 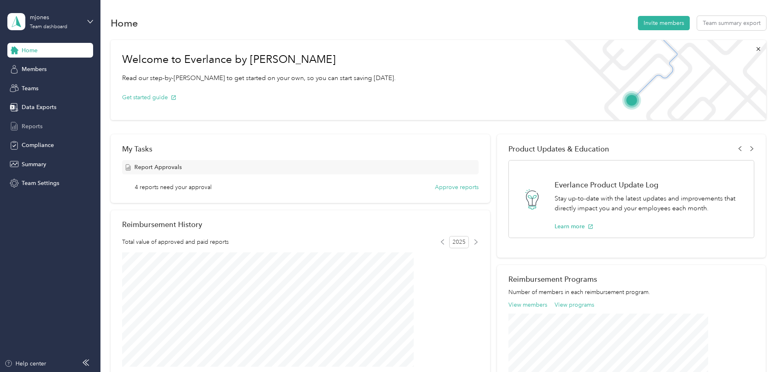 I want to click on p: Stay up-to-date with the latest updates and improvements that directly impact you and your employ..., so click(x=650, y=203).